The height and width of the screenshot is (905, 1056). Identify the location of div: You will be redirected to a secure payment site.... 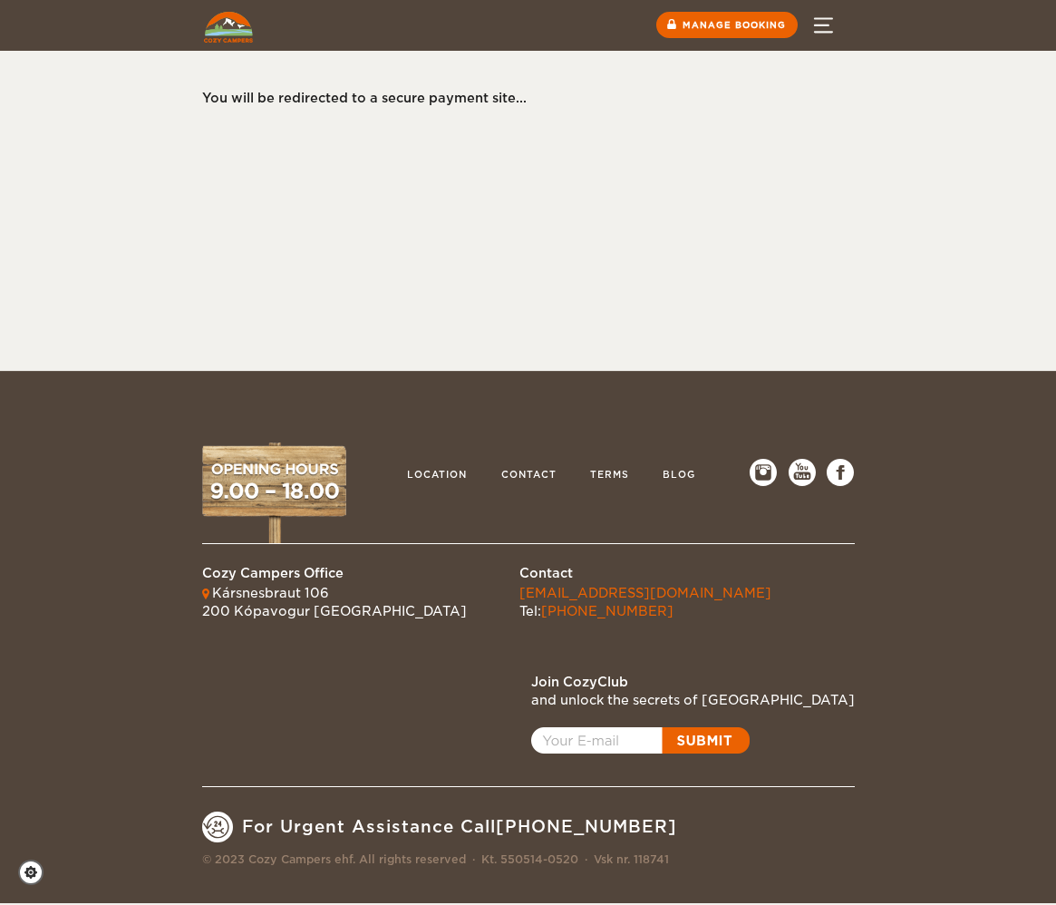
(519, 98).